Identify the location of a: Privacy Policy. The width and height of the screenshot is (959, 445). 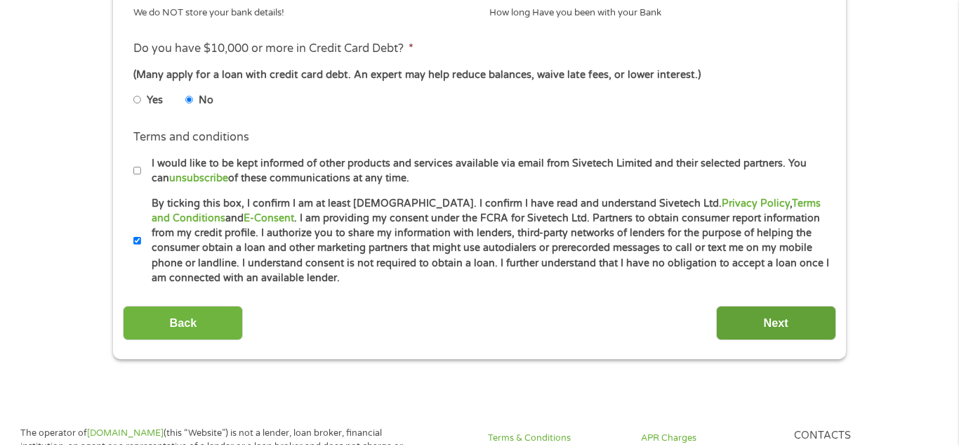
(756, 203).